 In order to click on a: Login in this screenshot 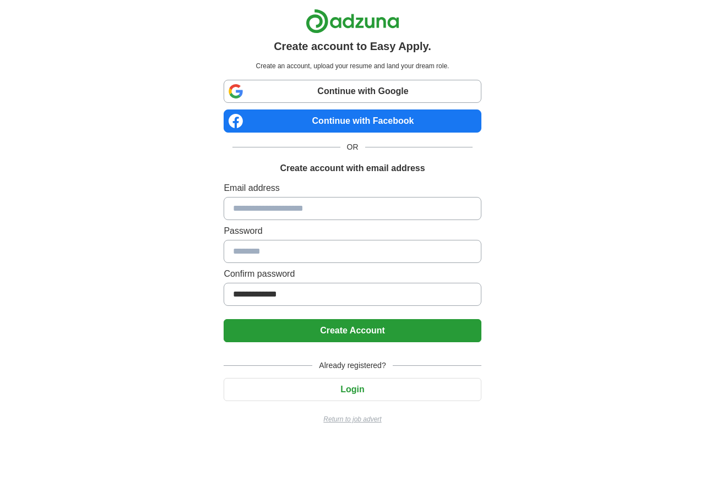, I will do `click(352, 389)`.